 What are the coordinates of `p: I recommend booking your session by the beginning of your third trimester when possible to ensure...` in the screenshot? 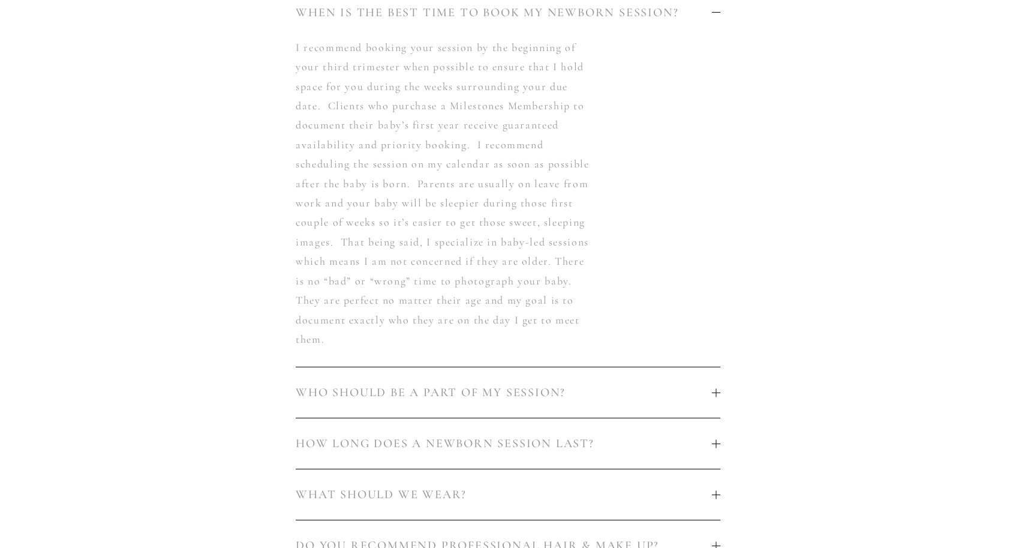 It's located at (444, 193).